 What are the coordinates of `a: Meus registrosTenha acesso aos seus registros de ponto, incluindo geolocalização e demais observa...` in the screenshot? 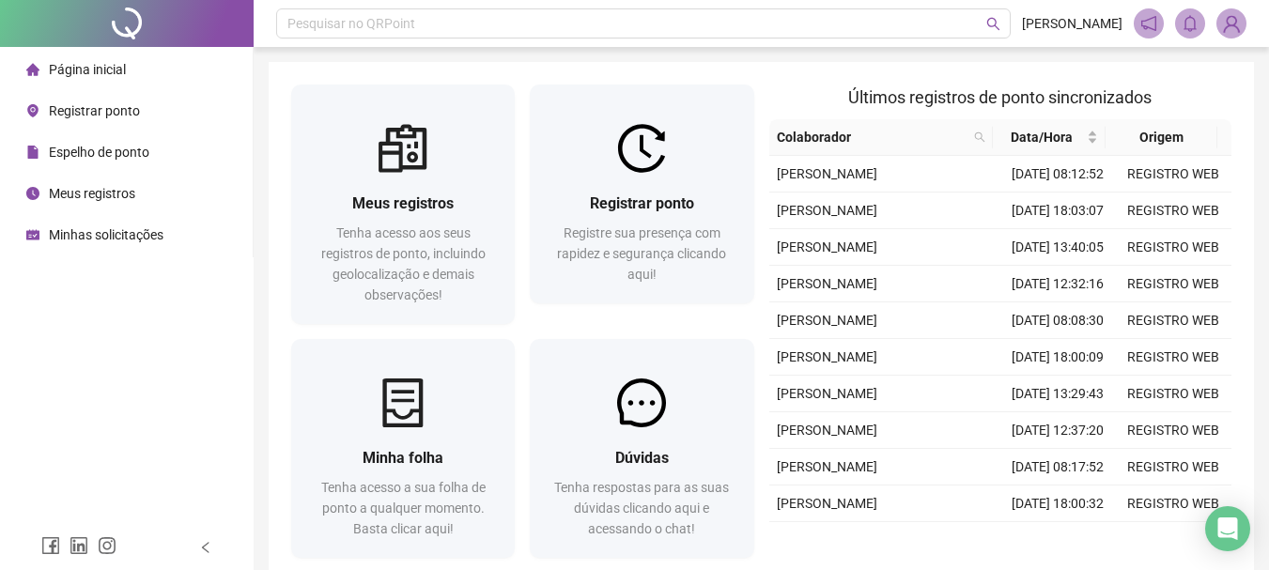 It's located at (403, 204).